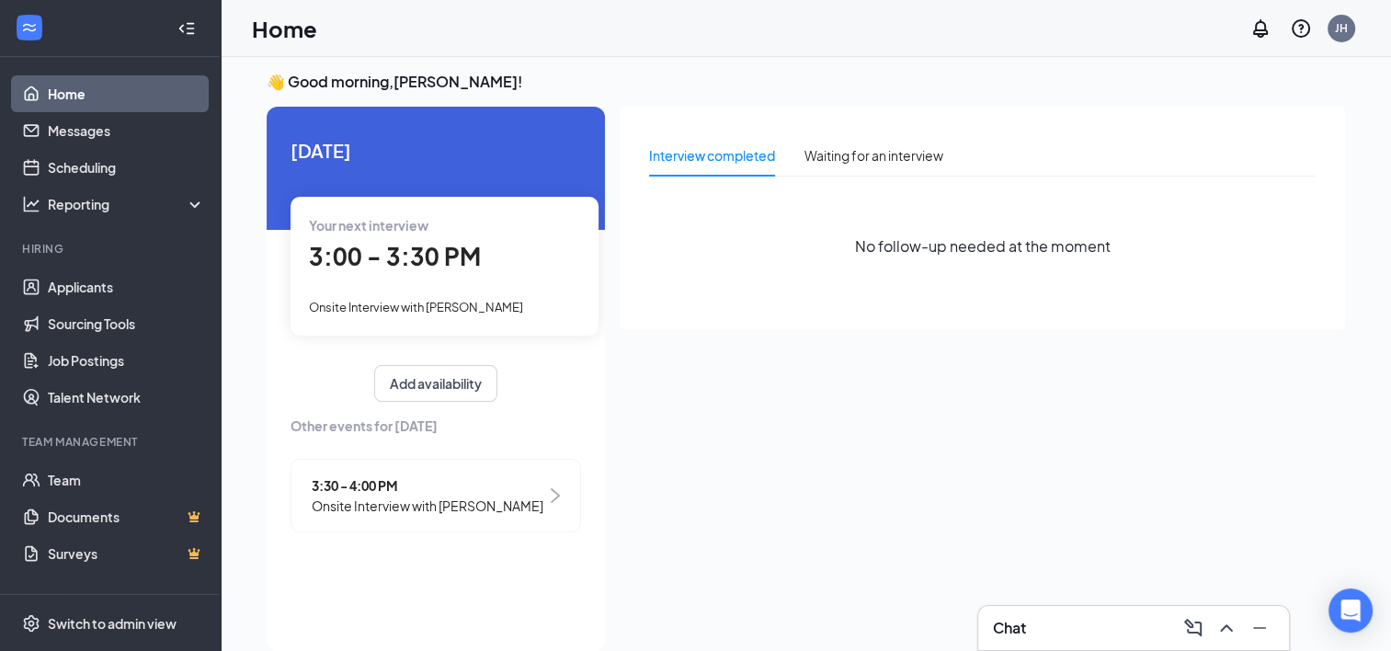 This screenshot has height=651, width=1391. I want to click on button: ChevronUp, so click(1227, 628).